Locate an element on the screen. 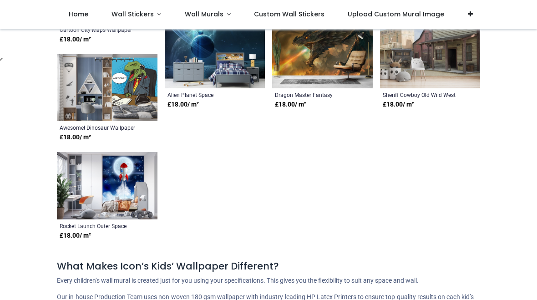 This screenshot has height=300, width=537. div: Sheriff Cowboy Old Wild West Wallpaper is located at coordinates (421, 95).